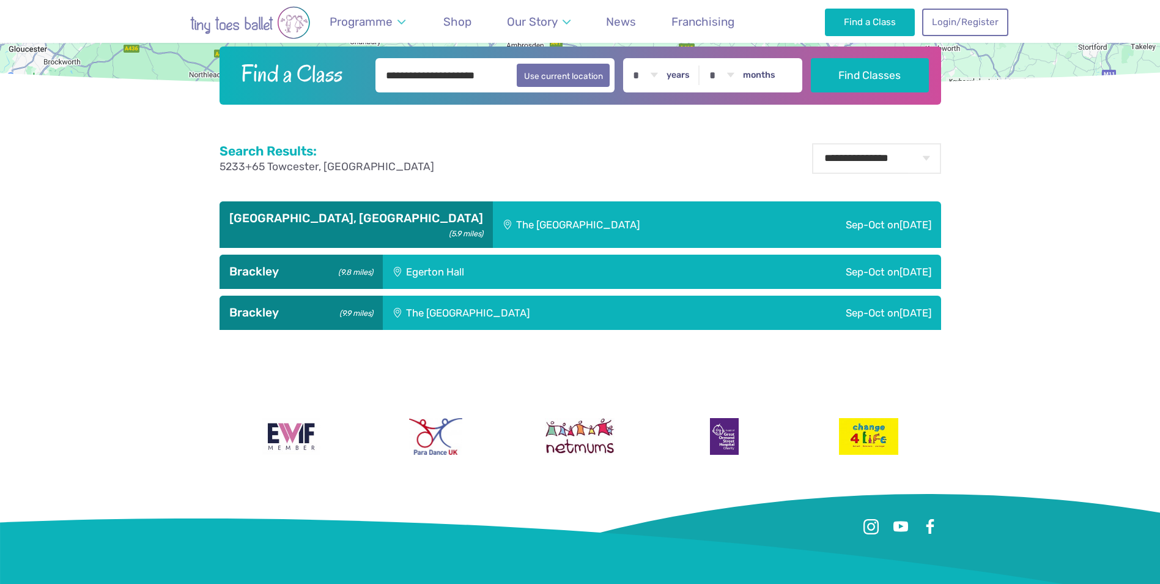  I want to click on a: Find a Class, so click(870, 22).